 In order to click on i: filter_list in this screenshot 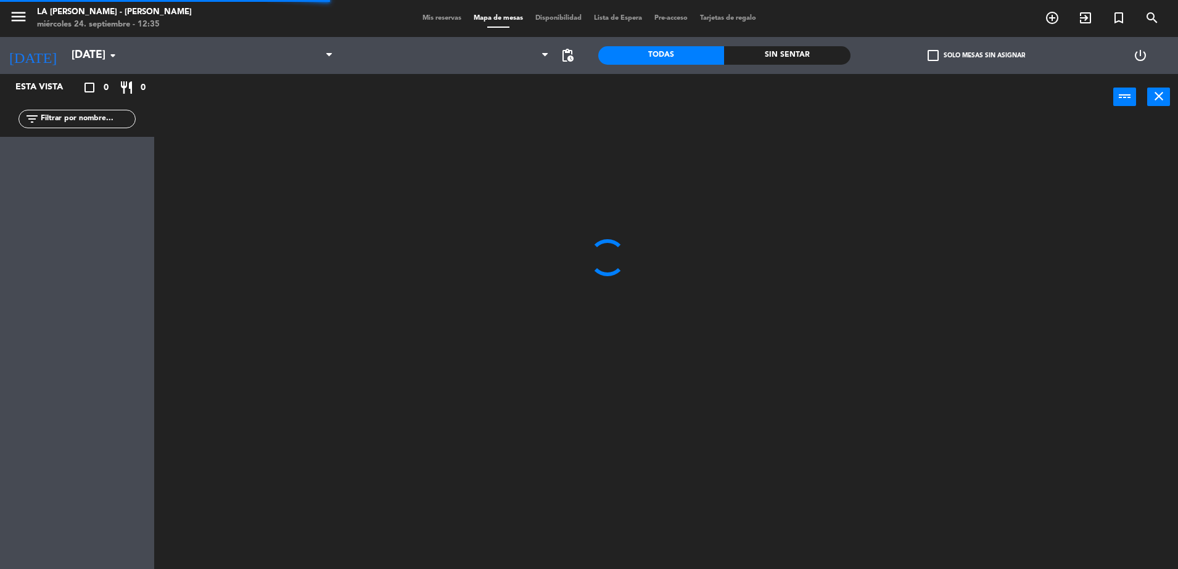, I will do `click(32, 119)`.